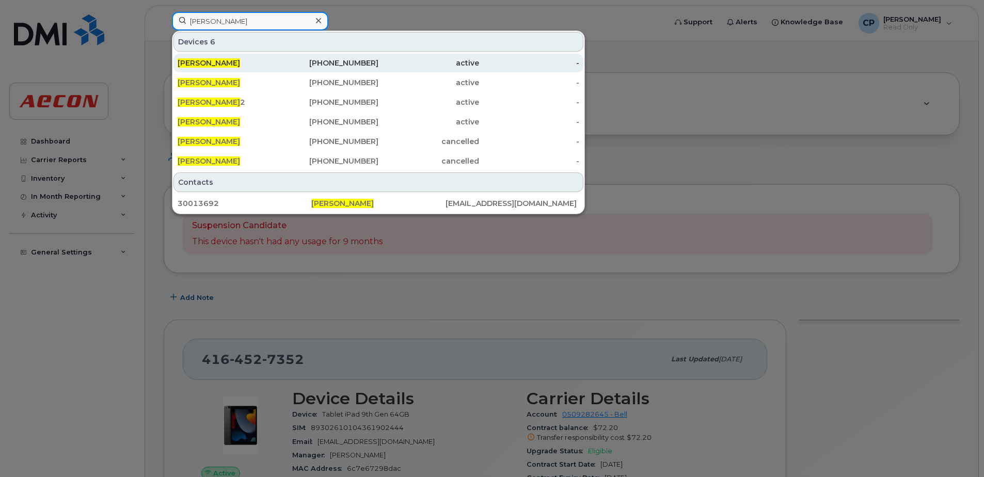  What do you see at coordinates (213, 42) in the screenshot?
I see `span: 6` at bounding box center [213, 42].